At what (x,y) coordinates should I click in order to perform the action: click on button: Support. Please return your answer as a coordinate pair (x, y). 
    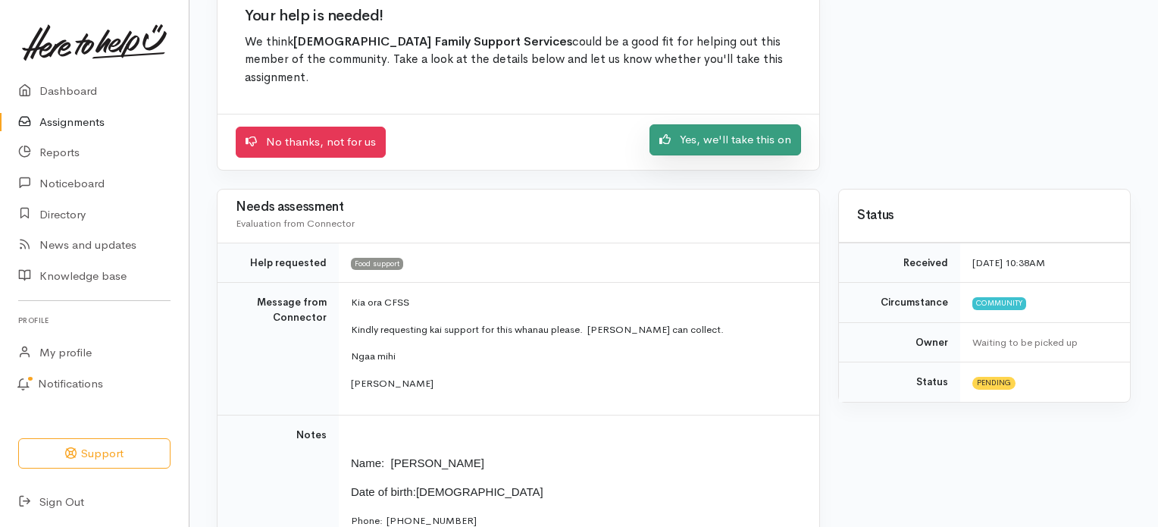
    Looking at the image, I should click on (94, 453).